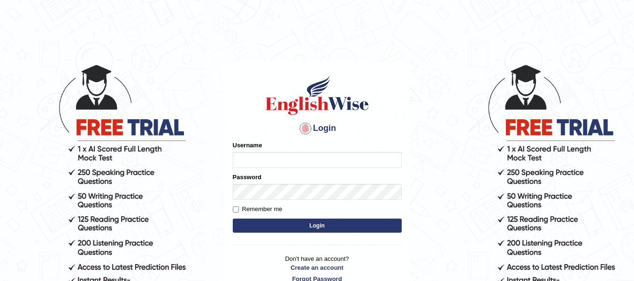 This screenshot has height=281, width=634. What do you see at coordinates (317, 95) in the screenshot?
I see `img: Logo of English Wise sign in for intelligent practice with AI` at bounding box center [317, 95].